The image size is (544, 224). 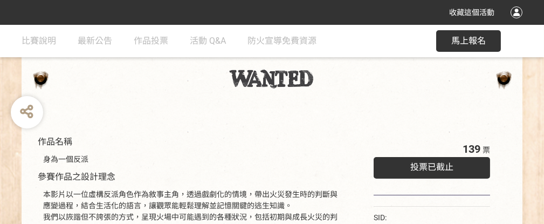 What do you see at coordinates (55, 141) in the screenshot?
I see `span: 作品名稱` at bounding box center [55, 141].